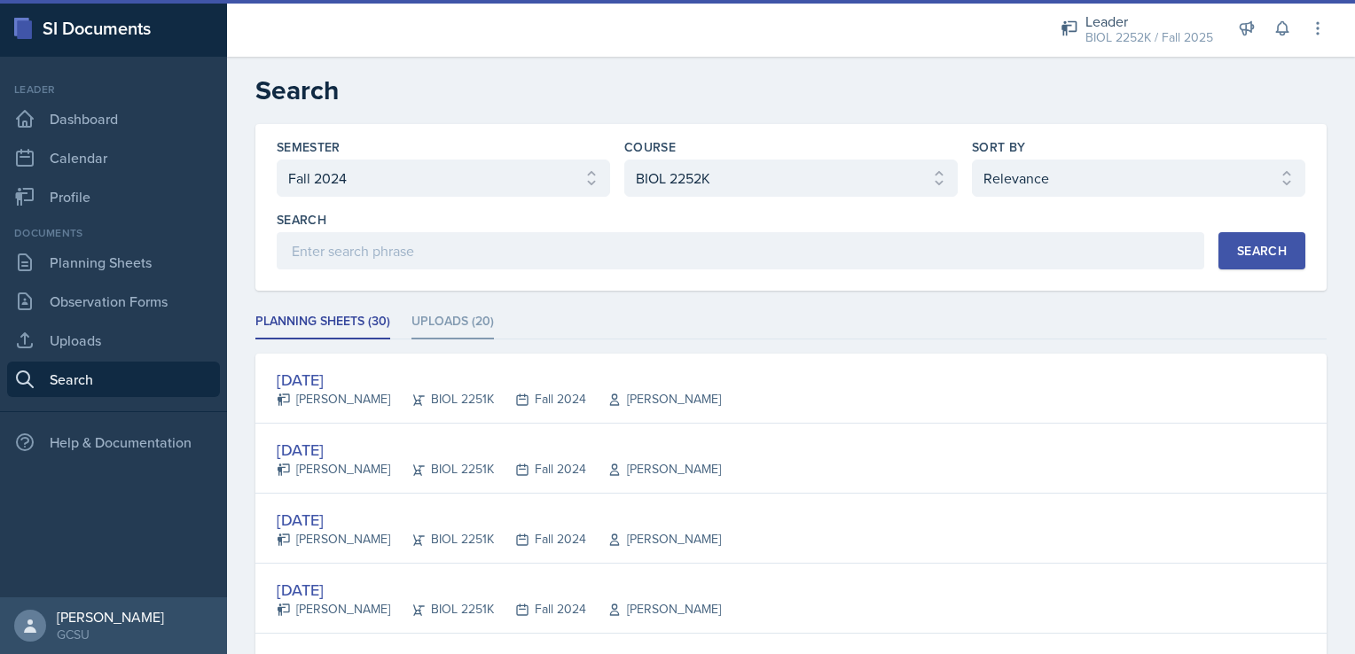 The width and height of the screenshot is (1355, 654). I want to click on div: Search, so click(1262, 251).